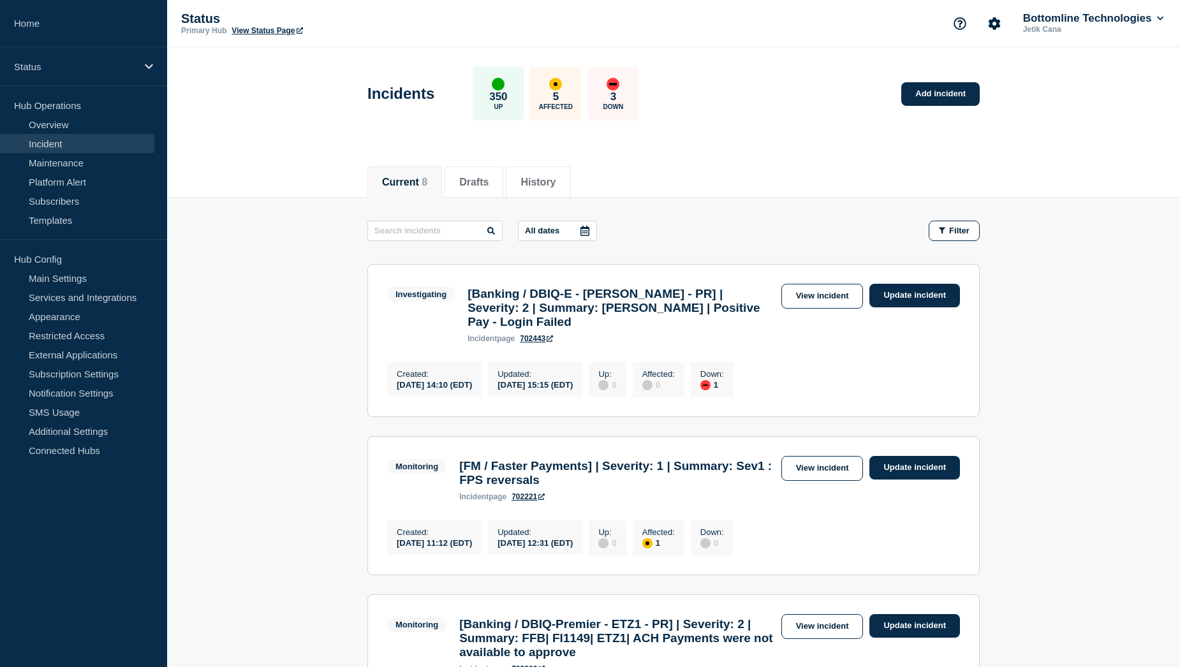 The height and width of the screenshot is (667, 1180). I want to click on h1: Incidents, so click(400, 94).